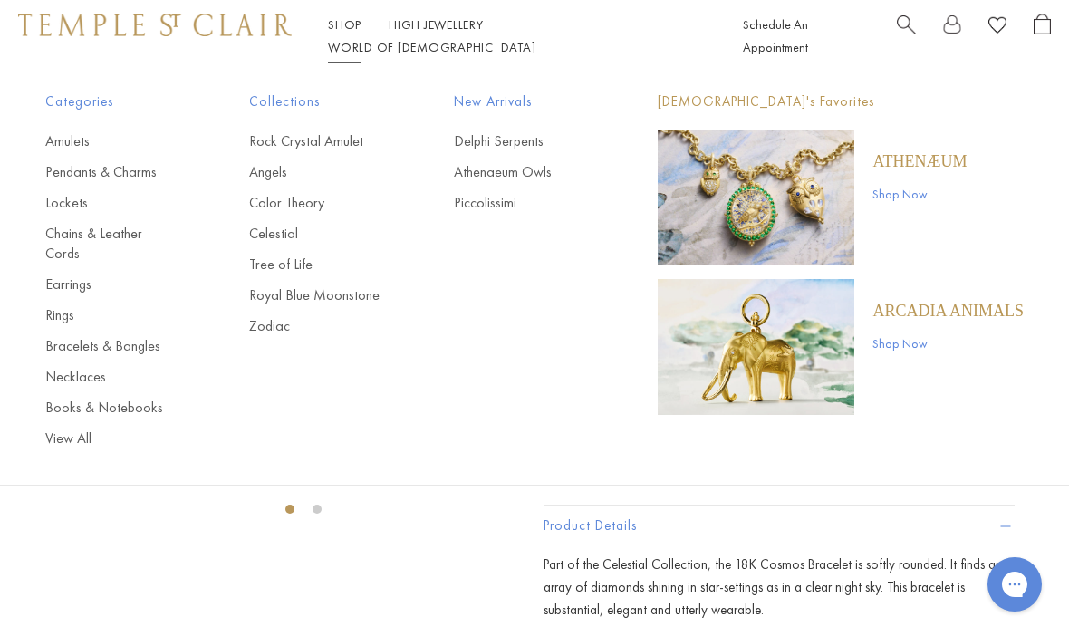 The height and width of the screenshot is (636, 1069). I want to click on a: Angels, so click(314, 172).